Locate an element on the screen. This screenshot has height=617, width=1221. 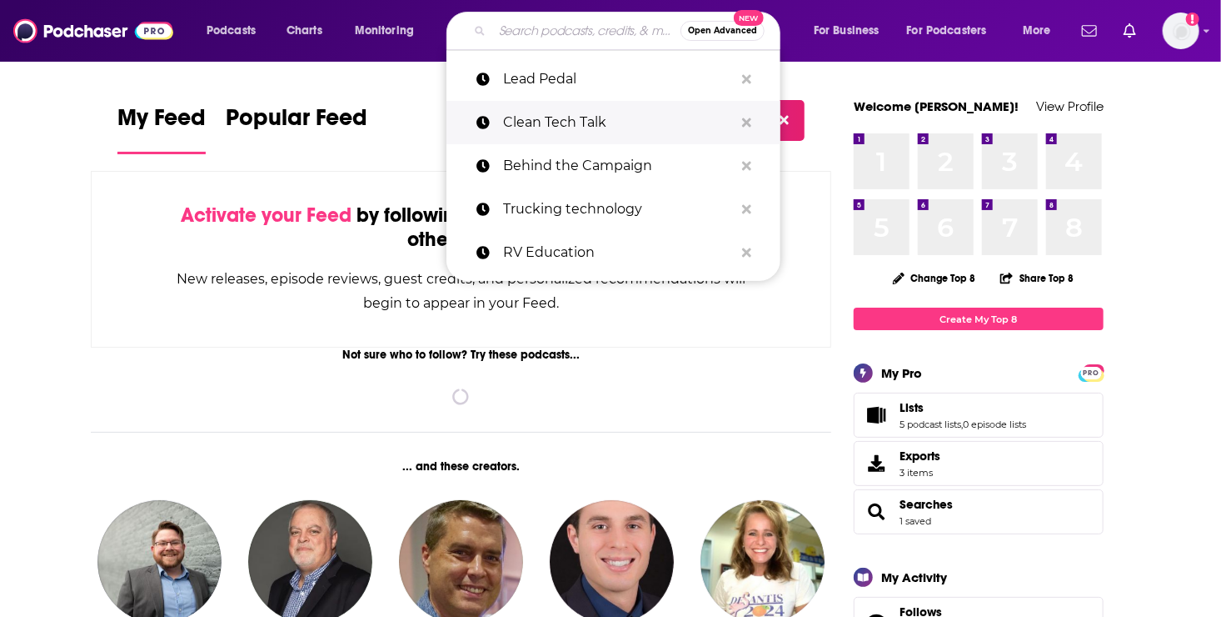
input: Search podcasts, credits, & more... is located at coordinates (587, 31).